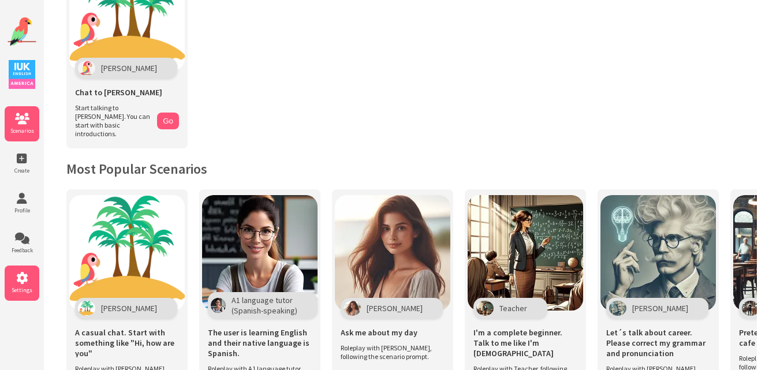 The width and height of the screenshot is (780, 370). I want to click on h2: Most Popular Scenarios, so click(412, 169).